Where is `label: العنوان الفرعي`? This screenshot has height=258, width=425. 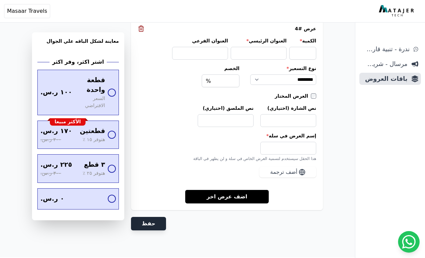 label: العنوان الفرعي is located at coordinates (200, 41).